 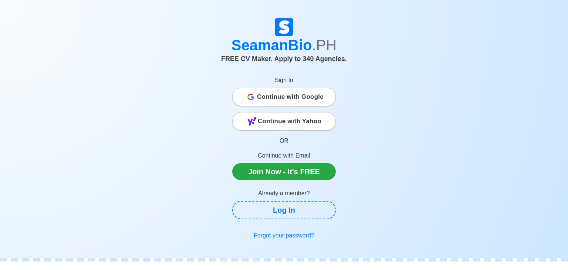 I want to click on a: Join Now - It's FREE, so click(x=284, y=172).